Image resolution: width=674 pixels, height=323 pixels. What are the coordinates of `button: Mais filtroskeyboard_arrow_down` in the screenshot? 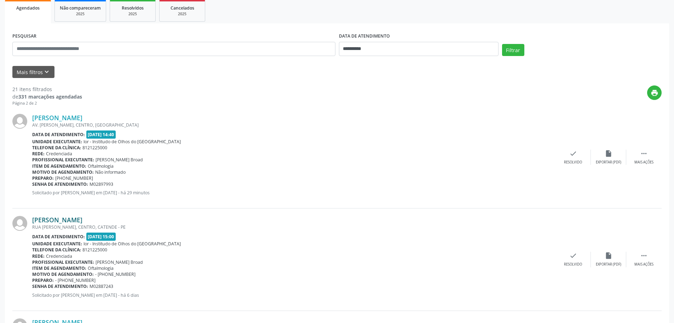 It's located at (33, 72).